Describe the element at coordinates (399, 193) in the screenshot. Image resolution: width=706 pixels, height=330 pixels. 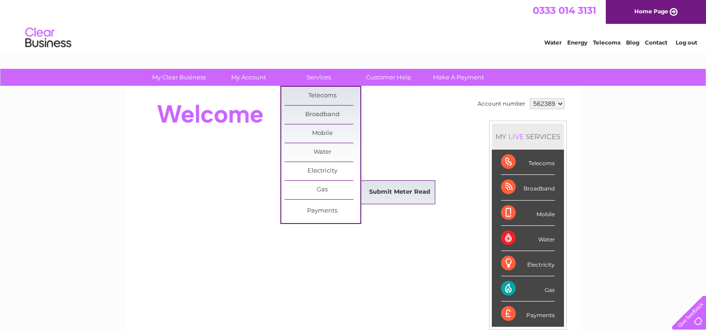
I see `a: Submit Meter Read` at that location.